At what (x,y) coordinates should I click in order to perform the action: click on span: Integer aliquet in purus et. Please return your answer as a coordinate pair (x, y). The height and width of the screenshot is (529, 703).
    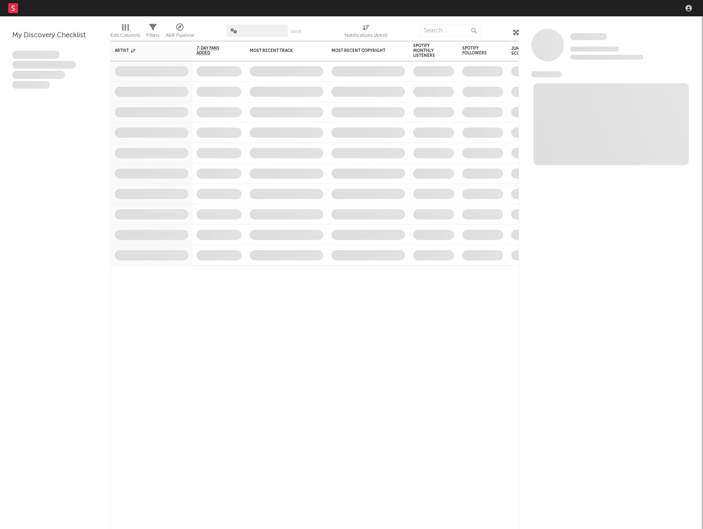
    Looking at the image, I should click on (44, 65).